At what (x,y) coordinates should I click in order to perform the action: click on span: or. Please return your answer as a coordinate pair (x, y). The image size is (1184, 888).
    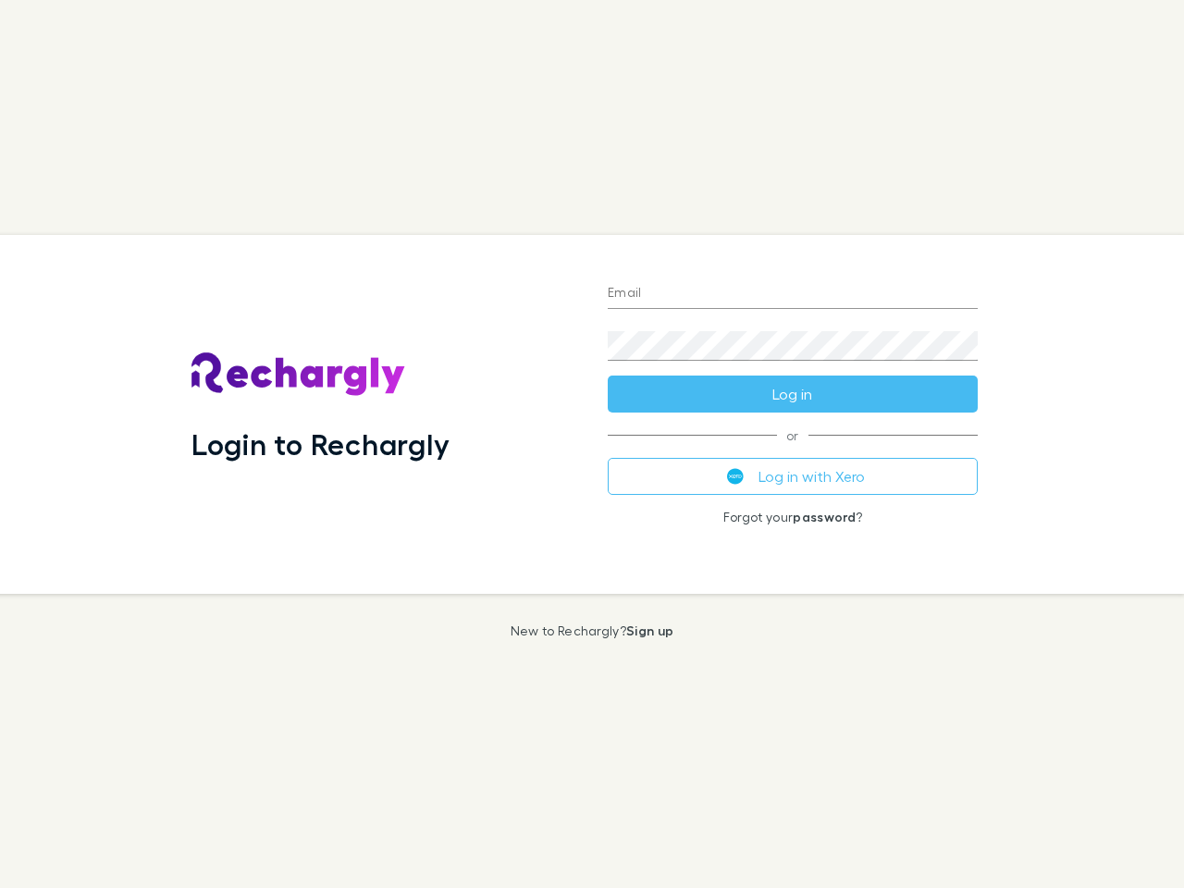
    Looking at the image, I should click on (793, 435).